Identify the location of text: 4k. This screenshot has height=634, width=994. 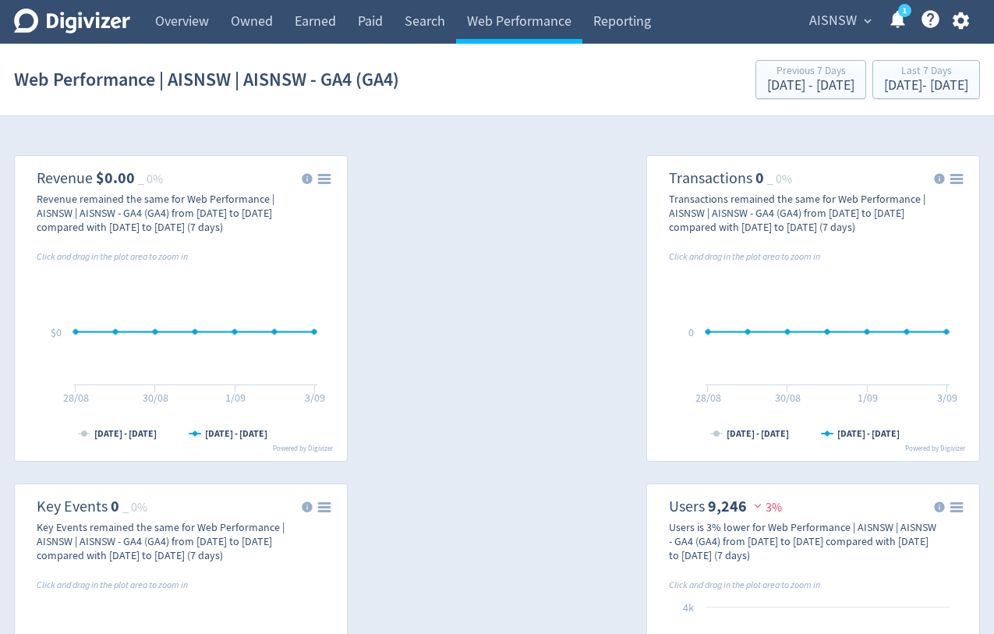
(688, 607).